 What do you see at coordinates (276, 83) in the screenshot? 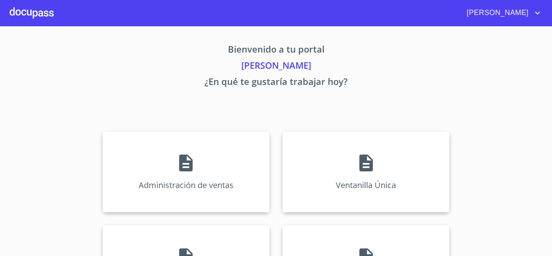
I see `p: ¿En qué te gustaría trabajar hoy?` at bounding box center [276, 83].